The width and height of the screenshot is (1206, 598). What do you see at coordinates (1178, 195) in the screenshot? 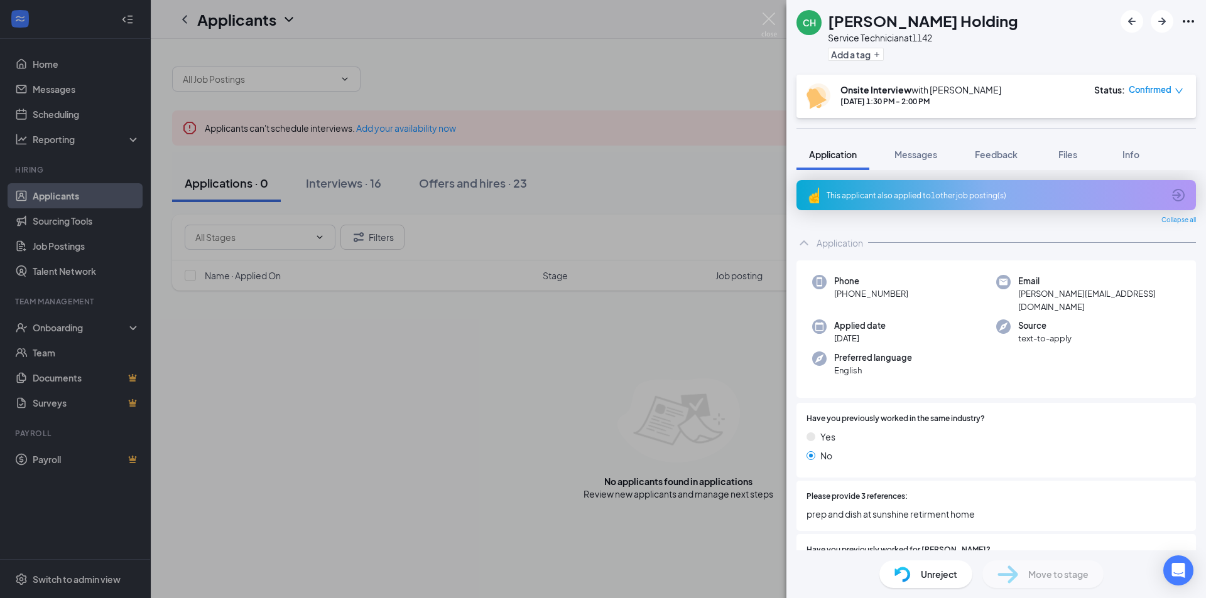
I see `svg: ArrowCircle` at bounding box center [1178, 195].